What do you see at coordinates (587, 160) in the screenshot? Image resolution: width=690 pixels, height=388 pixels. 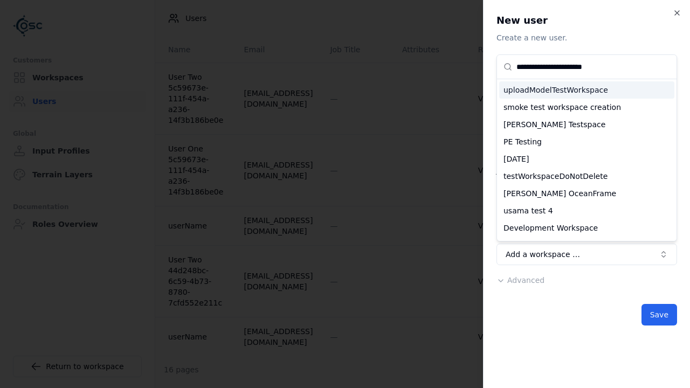 I see `div: Suggestions` at bounding box center [587, 160].